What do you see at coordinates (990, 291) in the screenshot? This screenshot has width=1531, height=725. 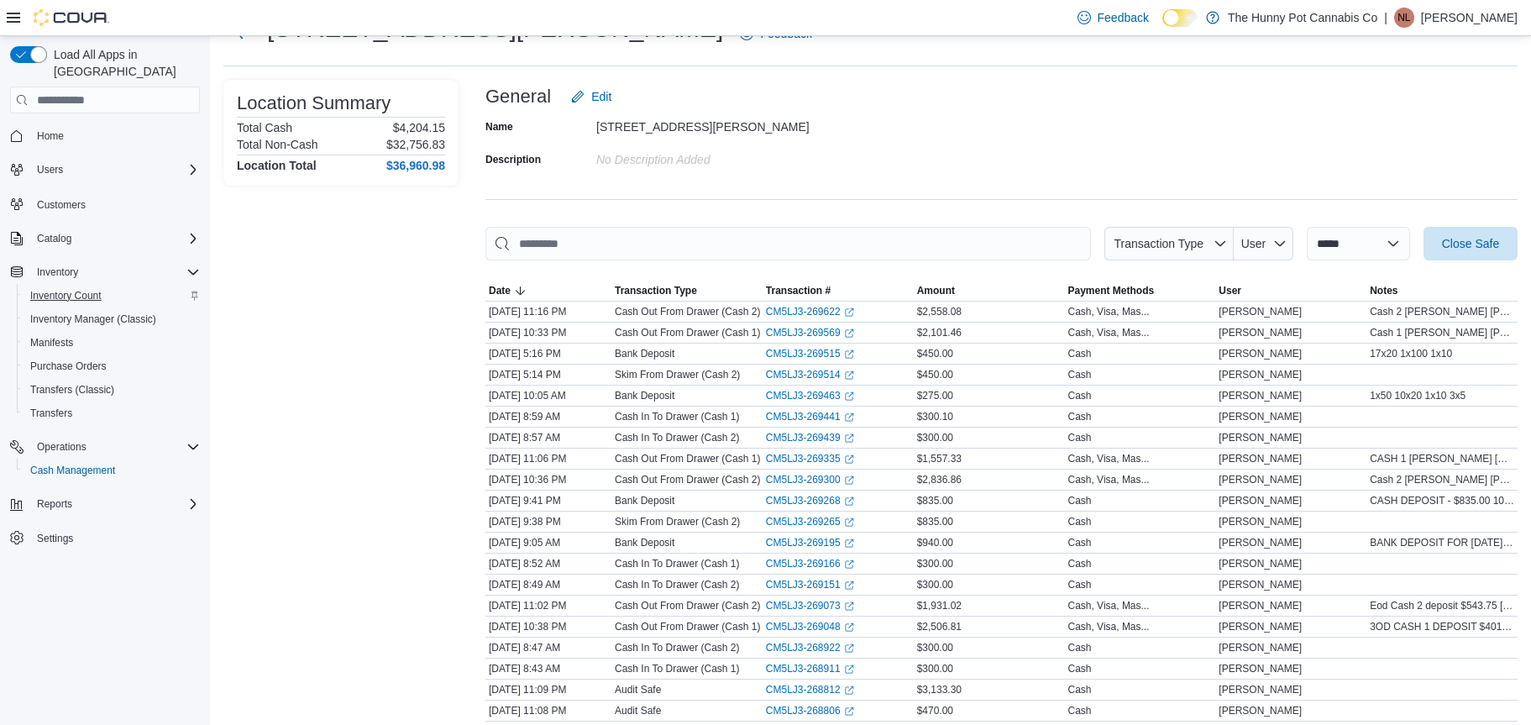 I see `button: Amount` at bounding box center [990, 291].